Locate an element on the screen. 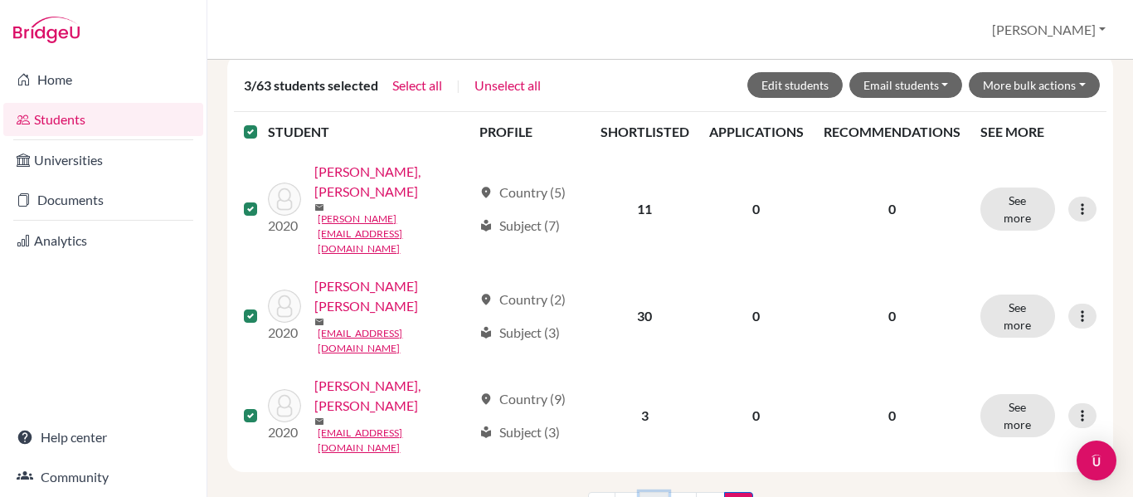  img: Zelaya Campos, Eduardo Jose is located at coordinates (284, 306).